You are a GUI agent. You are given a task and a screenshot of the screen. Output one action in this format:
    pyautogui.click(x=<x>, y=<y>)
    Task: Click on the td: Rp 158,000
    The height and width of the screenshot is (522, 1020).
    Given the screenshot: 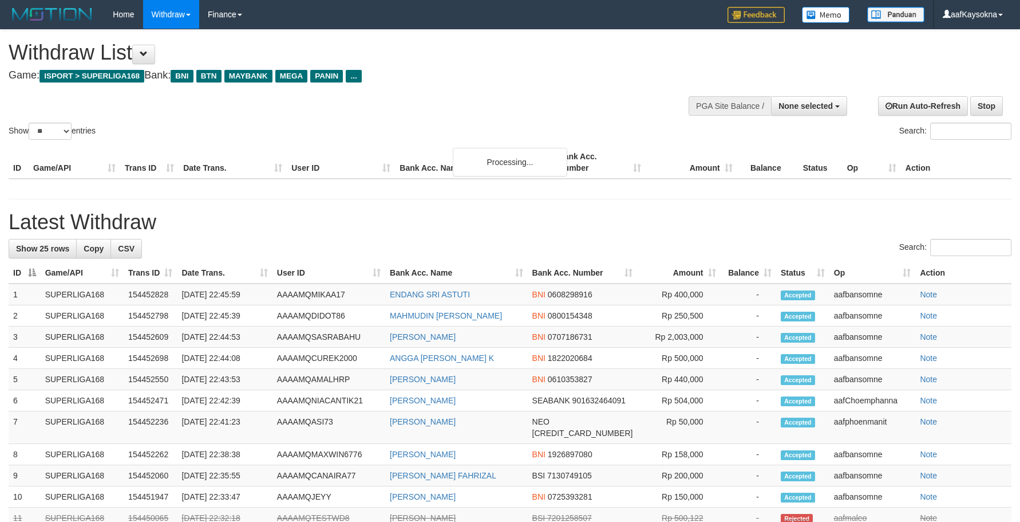 What is the action you would take?
    pyautogui.click(x=678, y=454)
    